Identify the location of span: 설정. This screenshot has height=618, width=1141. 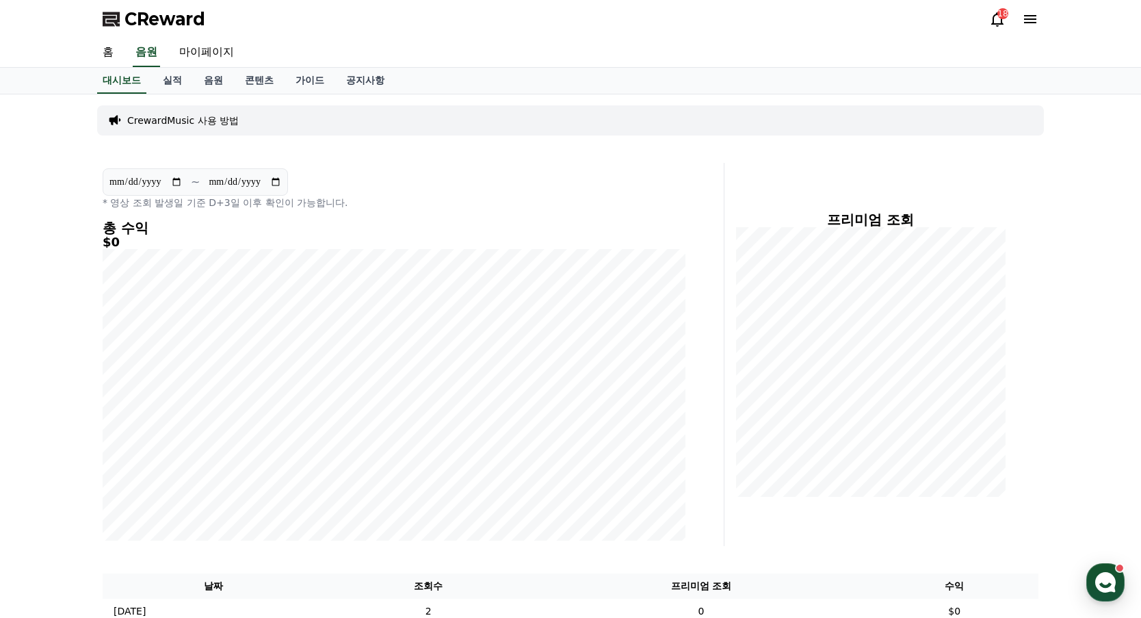
(220, 460).